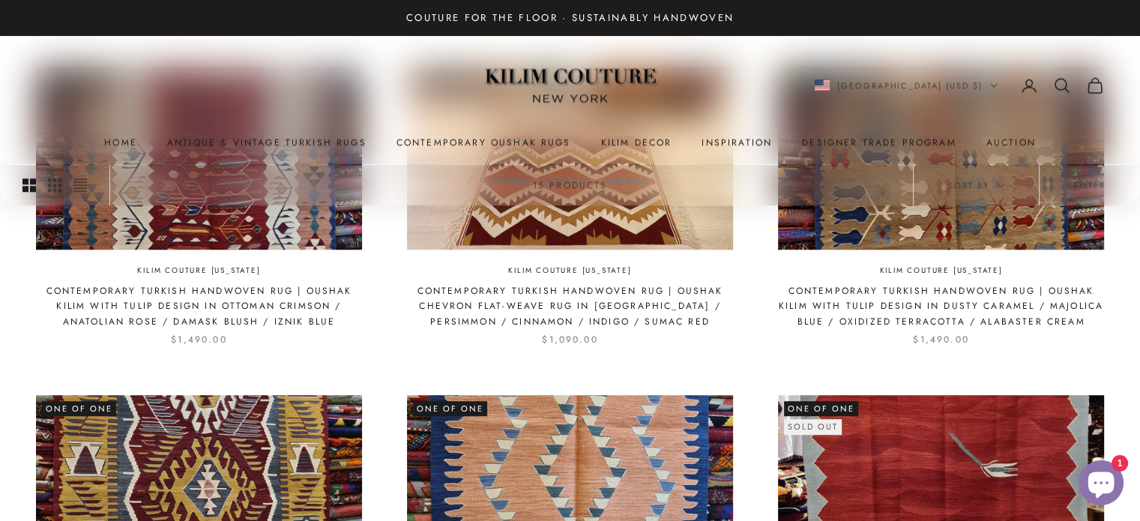 The image size is (1140, 521). Describe the element at coordinates (1101, 484) in the screenshot. I see `inbox-online-store-chat: Shopify online store chat` at that location.